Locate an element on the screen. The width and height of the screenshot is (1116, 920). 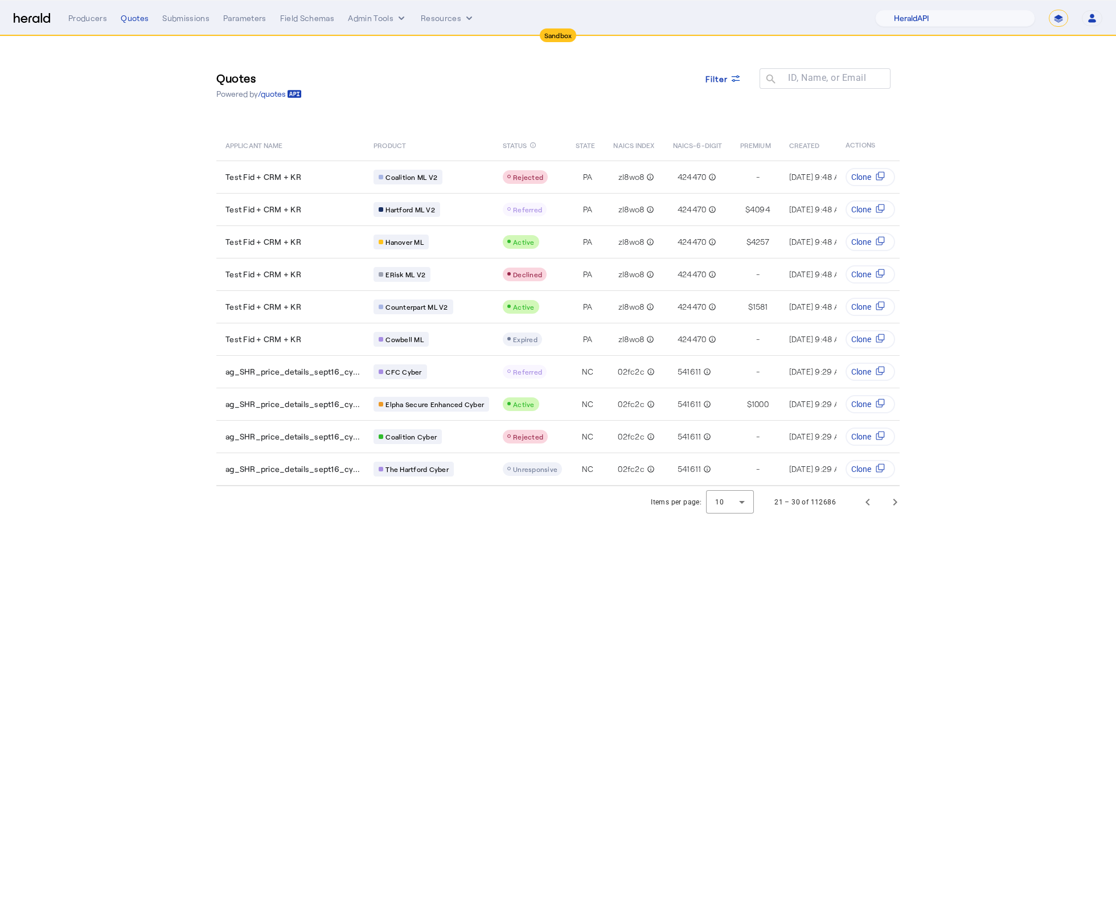
span: NAICS INDEX is located at coordinates (634, 145).